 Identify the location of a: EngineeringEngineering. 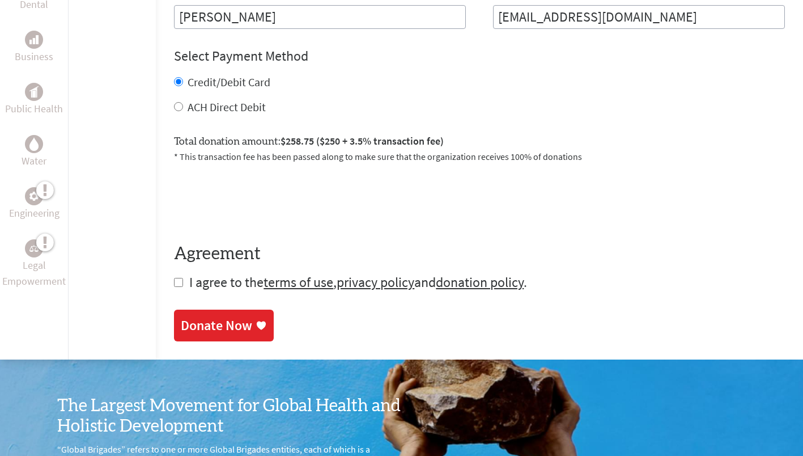
(34, 204).